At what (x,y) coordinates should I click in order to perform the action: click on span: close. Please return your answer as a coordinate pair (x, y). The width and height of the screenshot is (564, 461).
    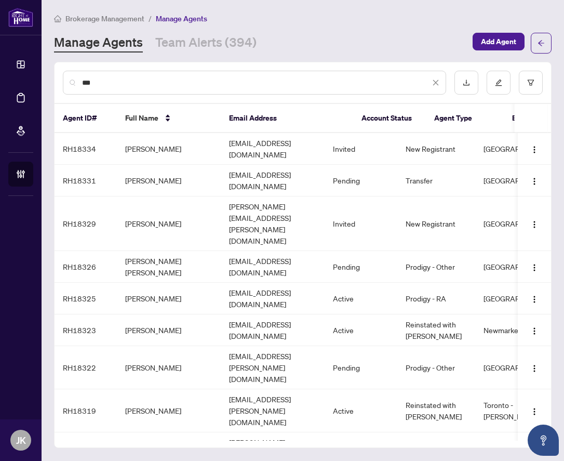
    Looking at the image, I should click on (436, 83).